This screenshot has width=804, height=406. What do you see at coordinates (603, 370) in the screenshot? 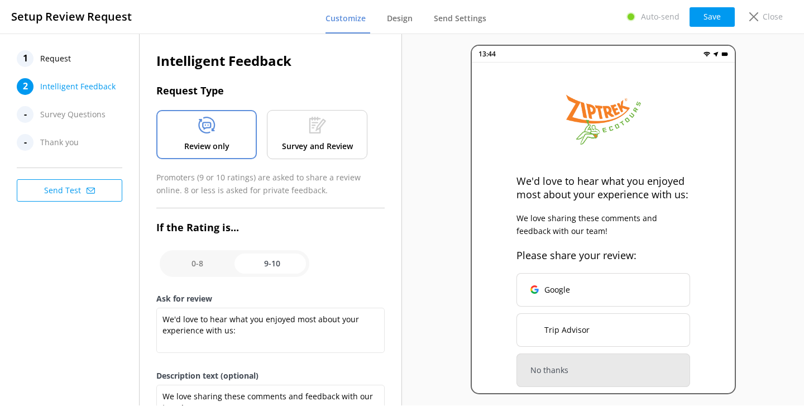
I see `button: No thanks` at bounding box center [603, 370].